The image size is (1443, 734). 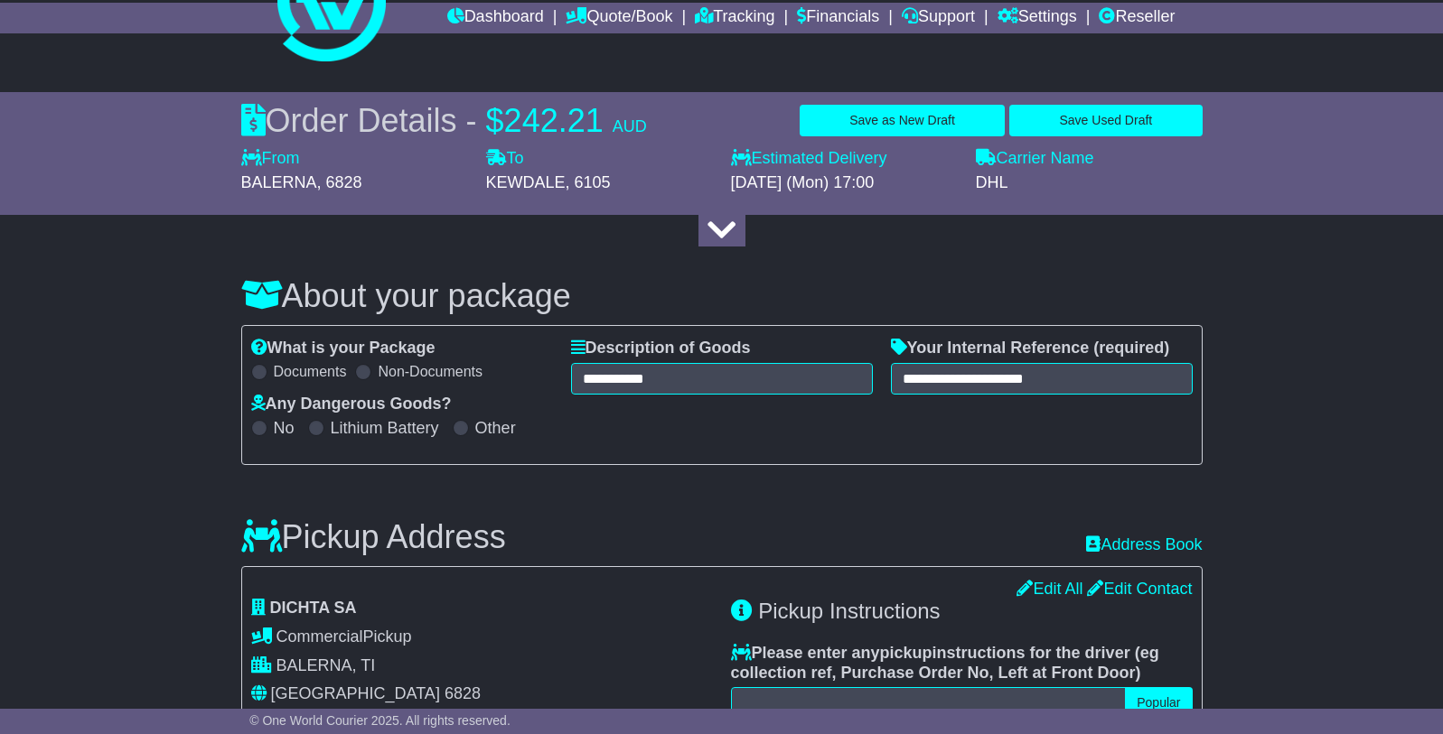 I want to click on div: DHL, so click(x=1089, y=183).